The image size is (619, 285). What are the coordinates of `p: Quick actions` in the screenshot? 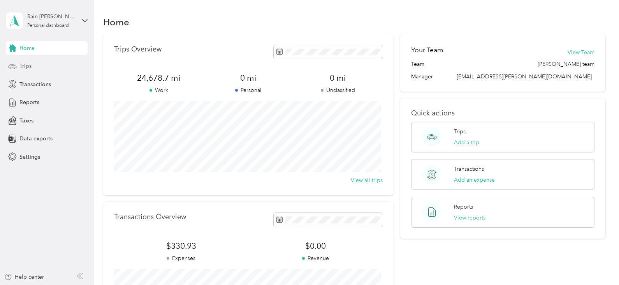 It's located at (503, 113).